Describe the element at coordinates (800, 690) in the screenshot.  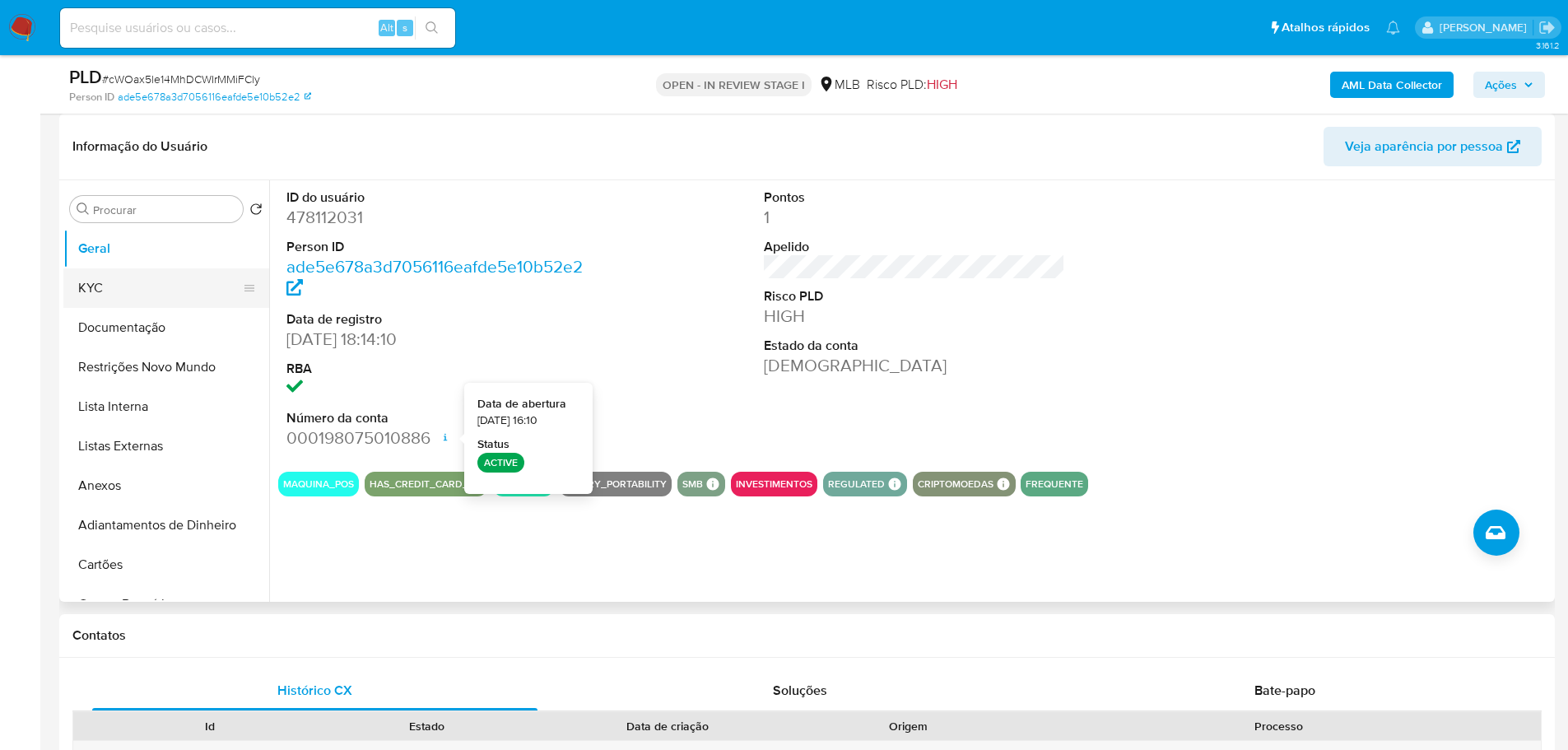
I see `span: Soluções` at that location.